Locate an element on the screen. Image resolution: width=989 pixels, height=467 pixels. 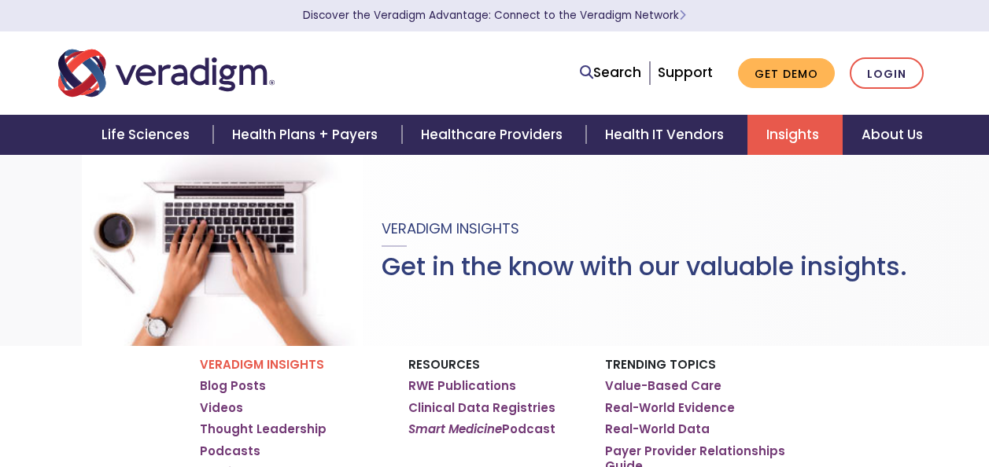
a: Get Demo is located at coordinates (786, 73).